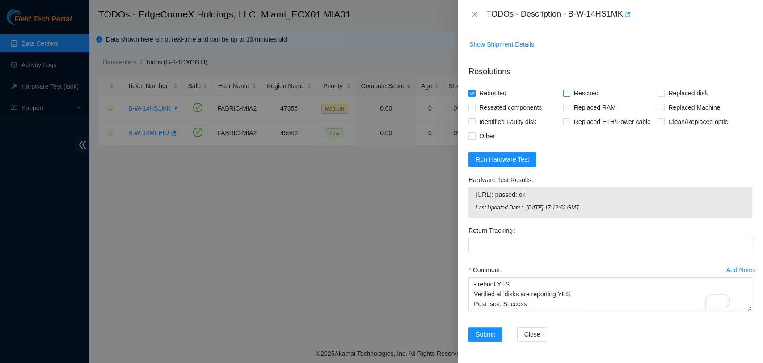  I want to click on span: close, so click(475, 14).